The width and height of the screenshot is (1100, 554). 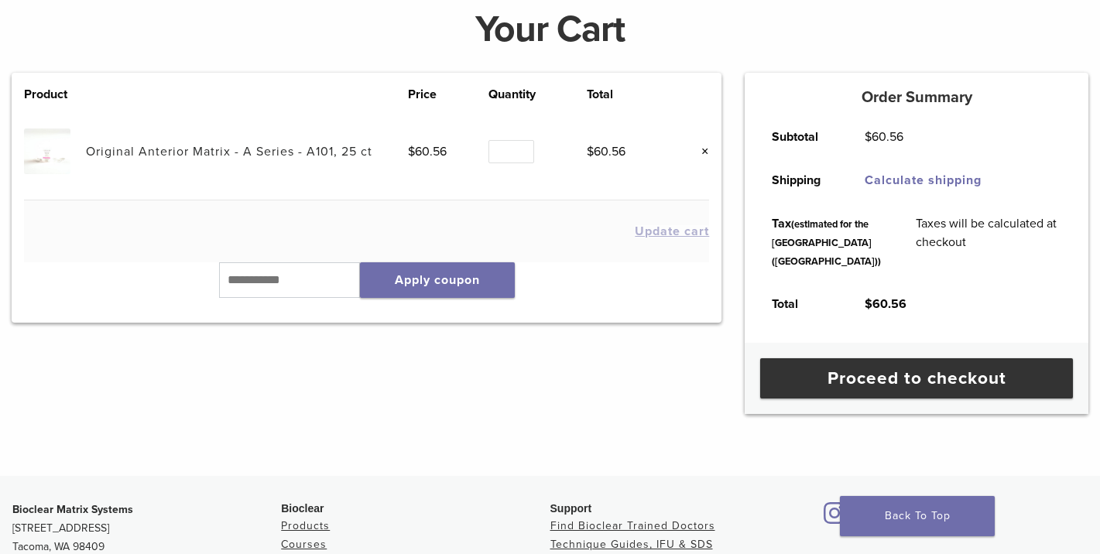 What do you see at coordinates (537, 94) in the screenshot?
I see `th: Quantity` at bounding box center [537, 94].